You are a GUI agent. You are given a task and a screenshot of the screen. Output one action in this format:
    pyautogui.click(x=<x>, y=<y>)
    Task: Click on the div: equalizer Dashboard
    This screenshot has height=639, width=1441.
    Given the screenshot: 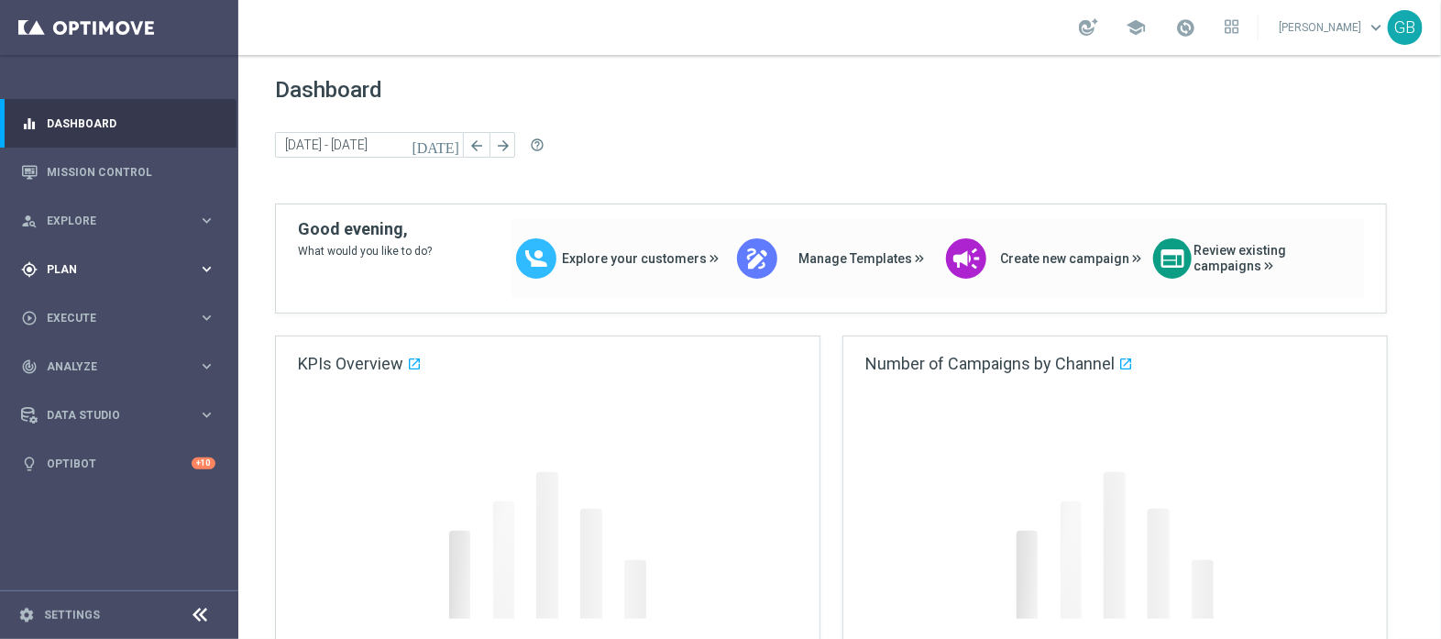 What is the action you would take?
    pyautogui.click(x=118, y=124)
    